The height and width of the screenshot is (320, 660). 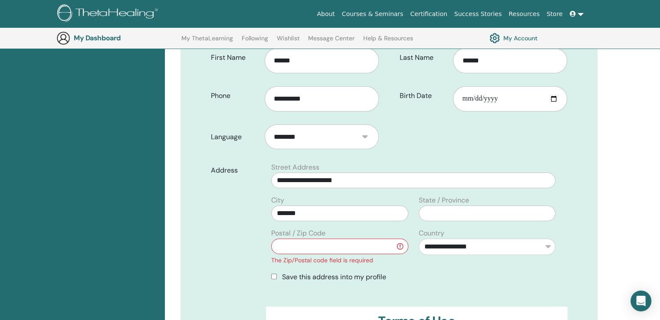 What do you see at coordinates (494, 38) in the screenshot?
I see `img: cog.svg` at bounding box center [494, 38].